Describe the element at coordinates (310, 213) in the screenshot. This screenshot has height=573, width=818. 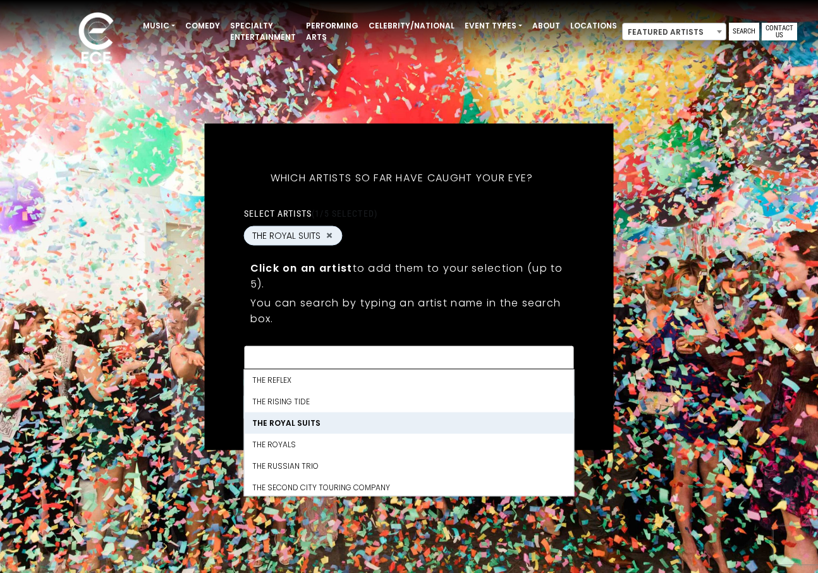
I see `label: Select artists` at that location.